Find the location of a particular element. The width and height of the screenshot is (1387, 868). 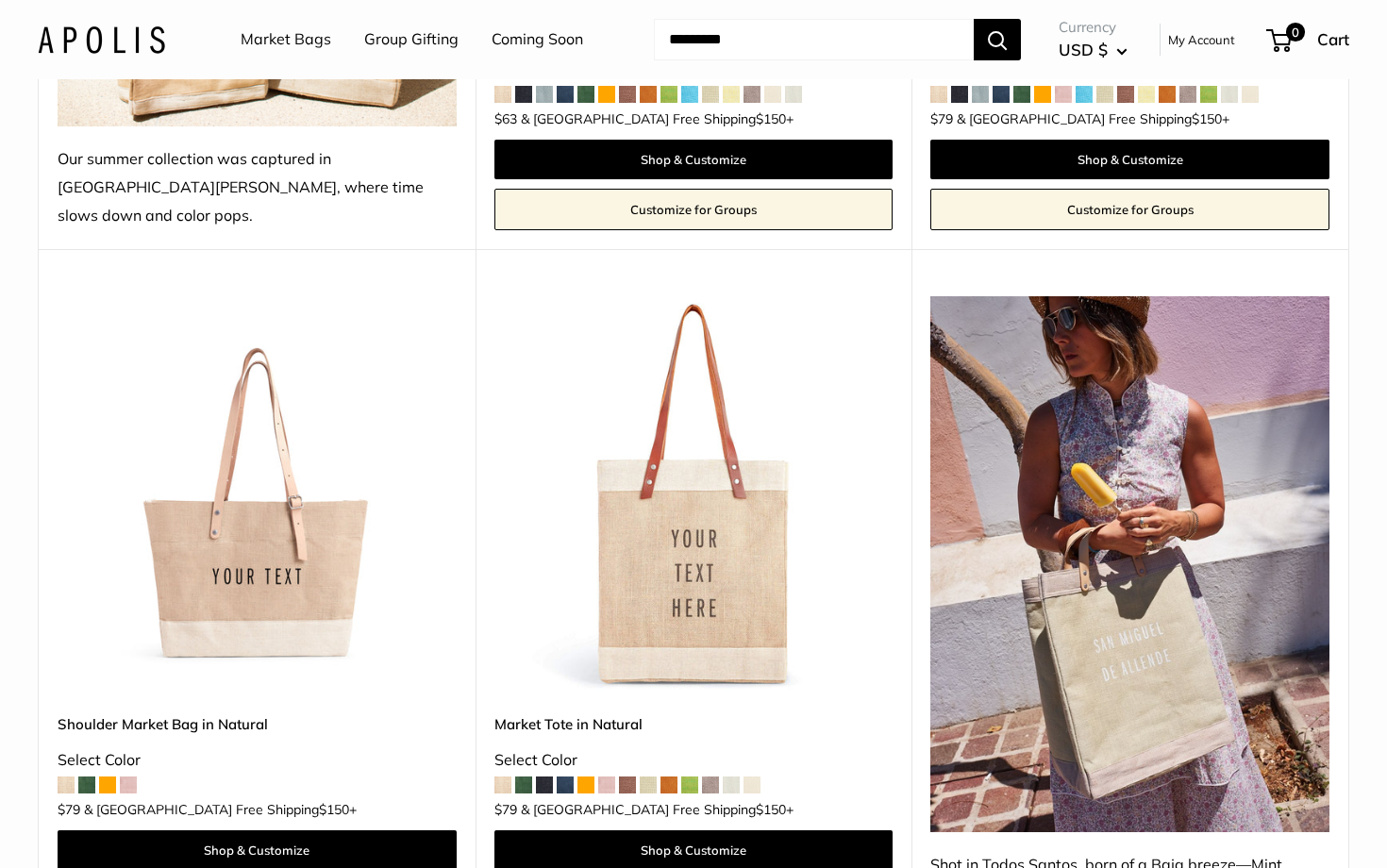

span: Currency is located at coordinates (1093, 27).